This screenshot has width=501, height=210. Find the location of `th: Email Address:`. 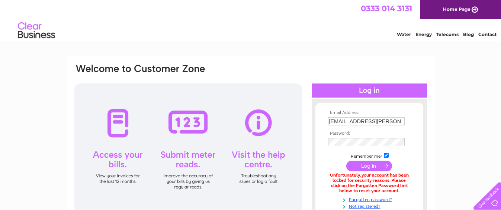

th: Email Address: is located at coordinates (369, 113).